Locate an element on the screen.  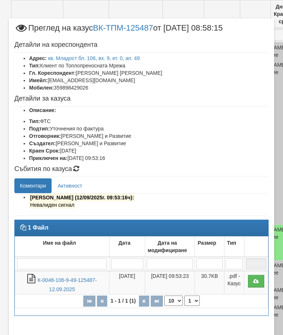
strong: 1 Файл is located at coordinates (38, 227).